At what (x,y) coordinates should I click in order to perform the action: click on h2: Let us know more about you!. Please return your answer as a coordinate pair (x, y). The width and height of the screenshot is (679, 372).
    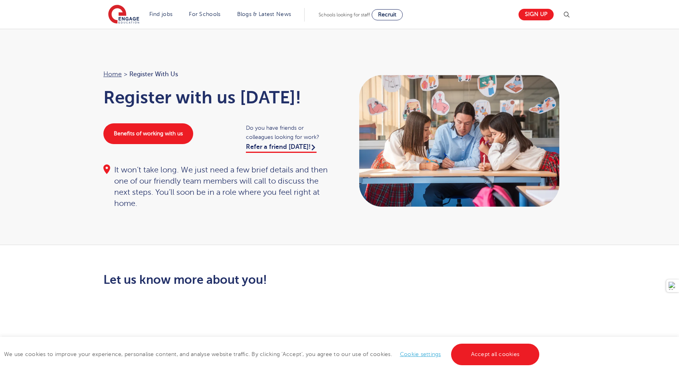
    Looking at the image, I should click on (259, 280).